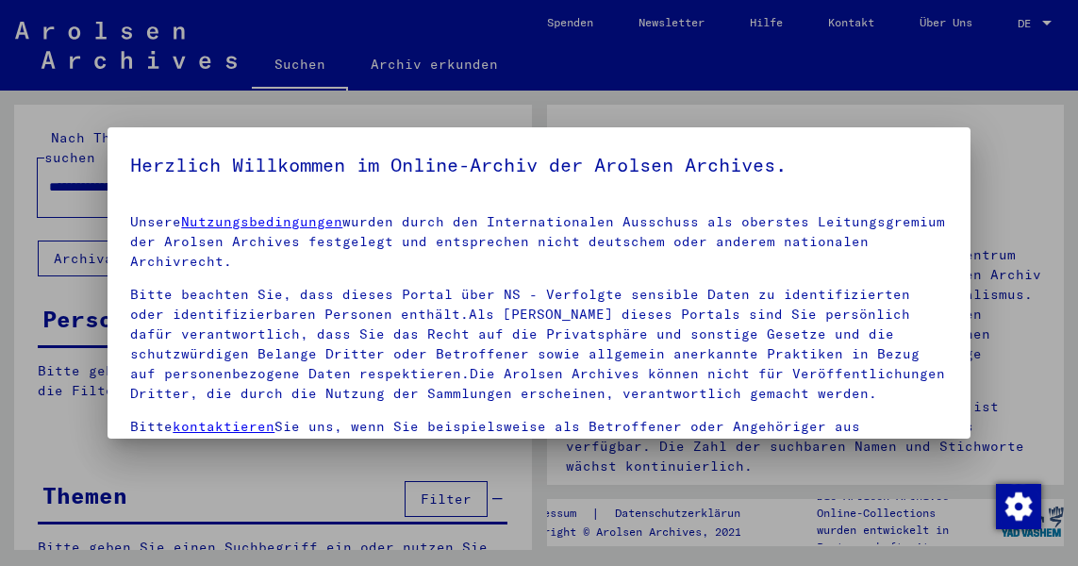 This screenshot has height=566, width=1078. Describe the element at coordinates (539, 344) in the screenshot. I see `p: Bitte beachten Sie, dass dieses Portal über NS - Verfolgte sensible Daten zu identifizierten oder...` at that location.